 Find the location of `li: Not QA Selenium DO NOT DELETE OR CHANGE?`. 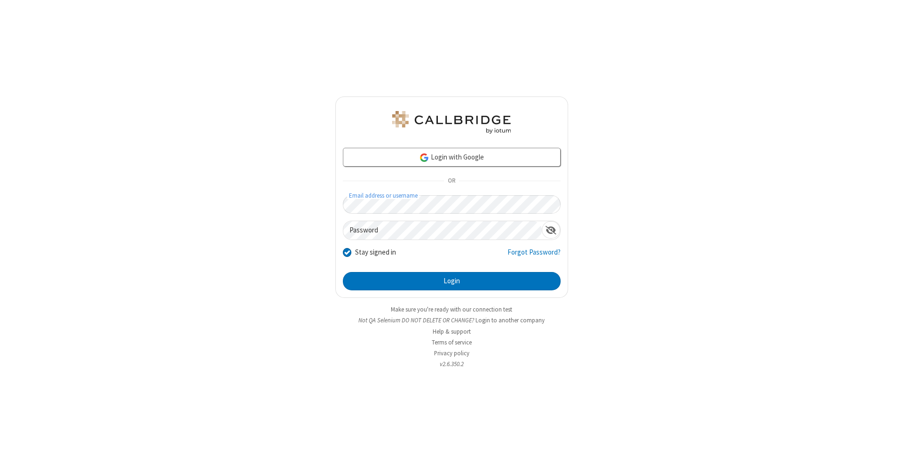

li: Not QA Selenium DO NOT DELETE OR CHANGE? is located at coordinates (451, 320).